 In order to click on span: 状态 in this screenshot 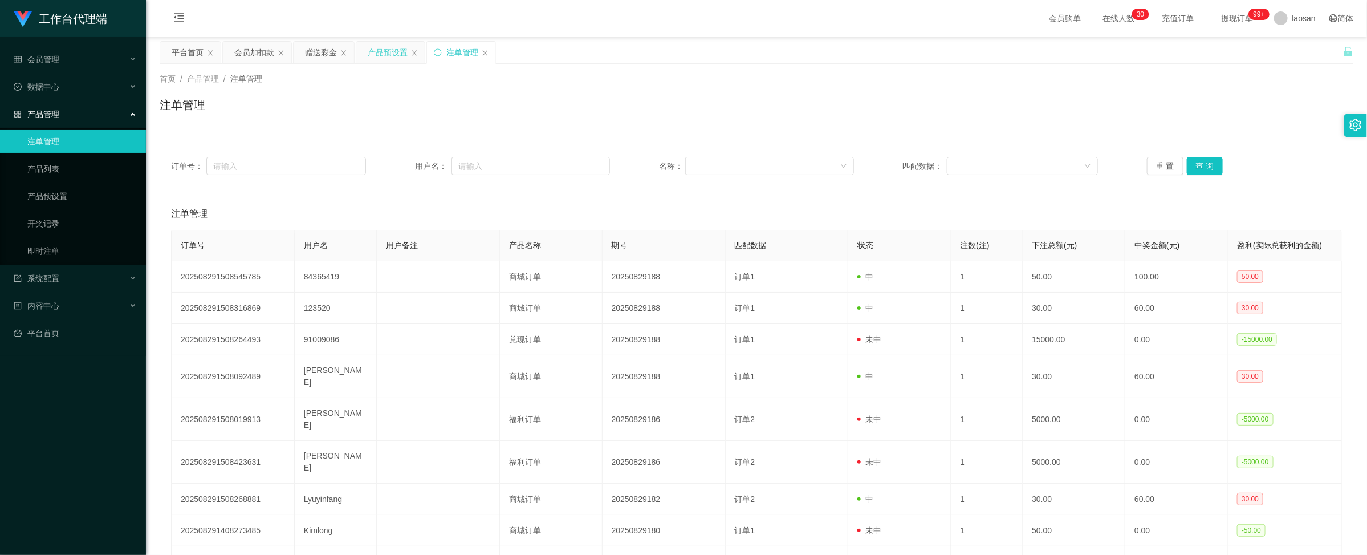, I will do `click(865, 245)`.